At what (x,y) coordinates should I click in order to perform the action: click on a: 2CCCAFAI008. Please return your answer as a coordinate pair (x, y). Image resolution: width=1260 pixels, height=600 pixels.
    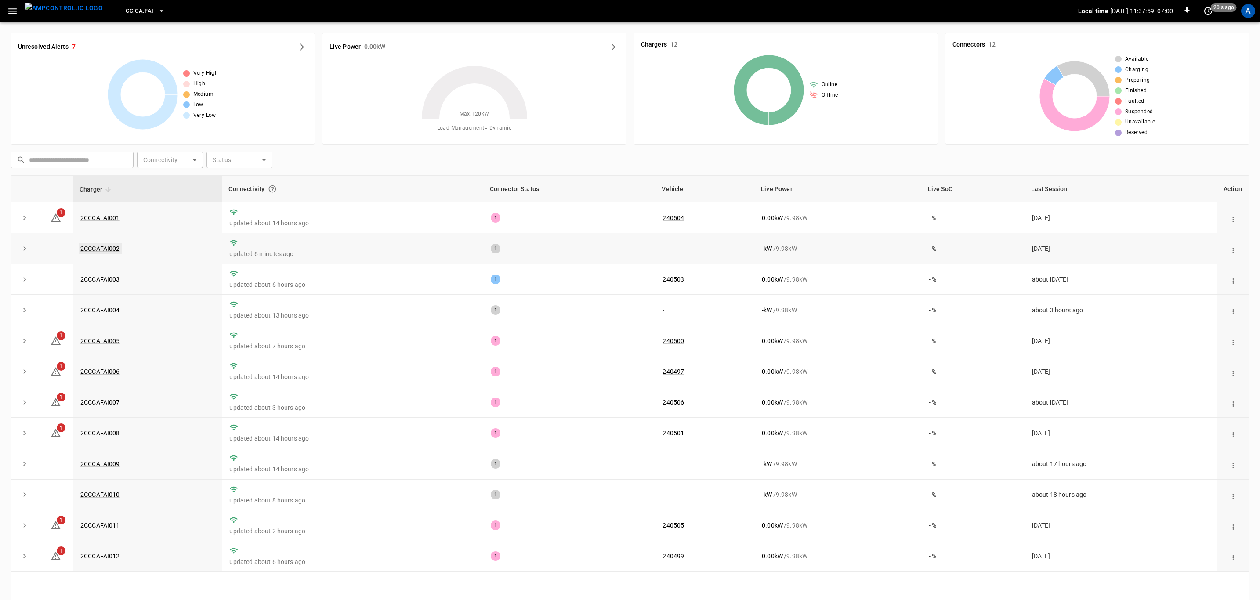
    Looking at the image, I should click on (100, 433).